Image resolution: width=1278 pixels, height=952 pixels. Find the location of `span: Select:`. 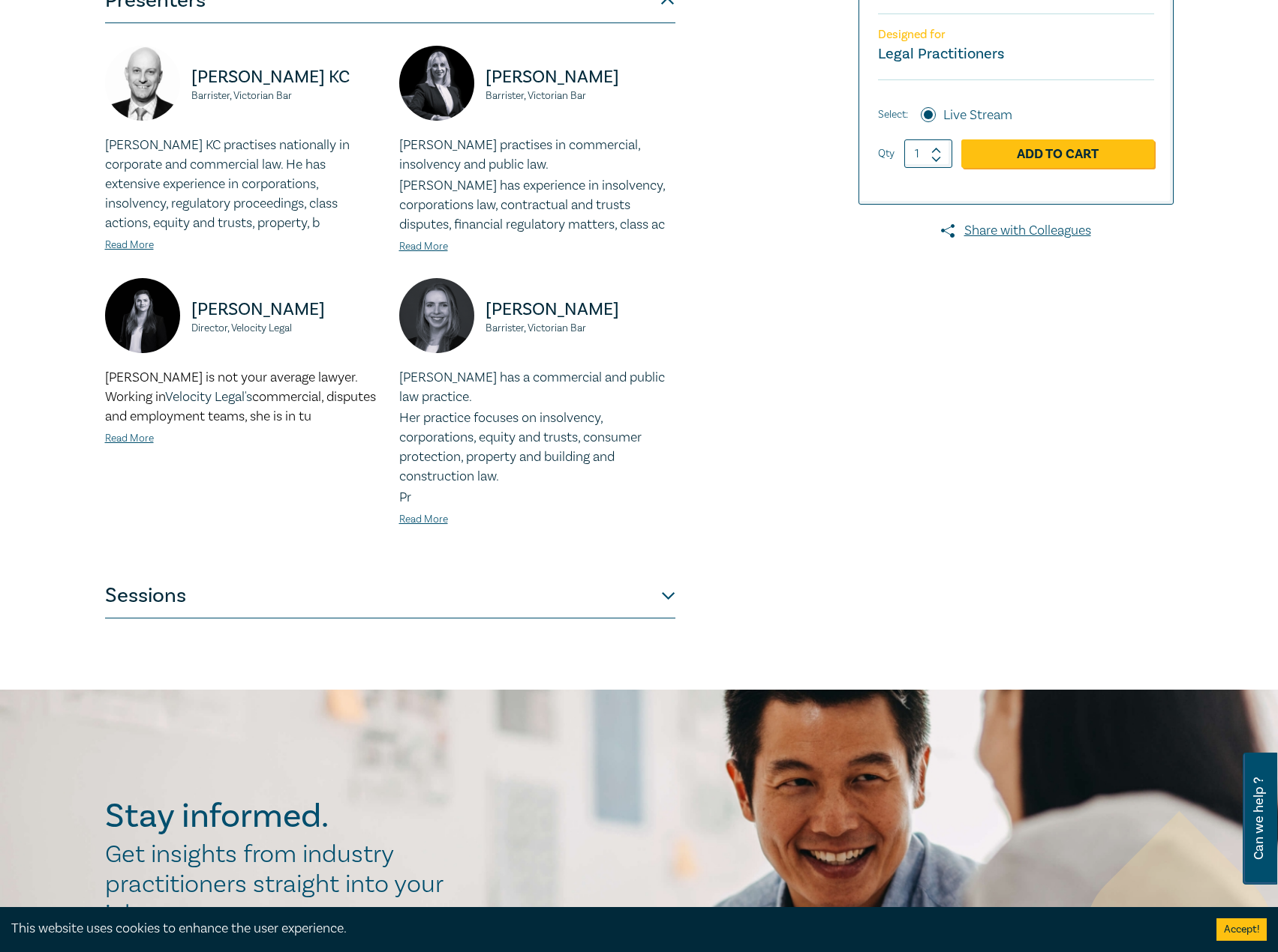

span: Select: is located at coordinates (893, 115).